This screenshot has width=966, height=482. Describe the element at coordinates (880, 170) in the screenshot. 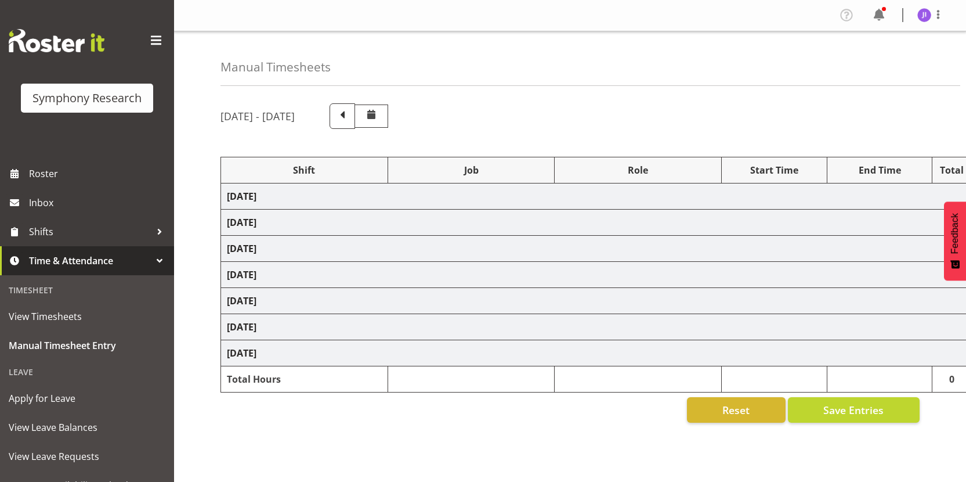

I see `div: End Time` at that location.